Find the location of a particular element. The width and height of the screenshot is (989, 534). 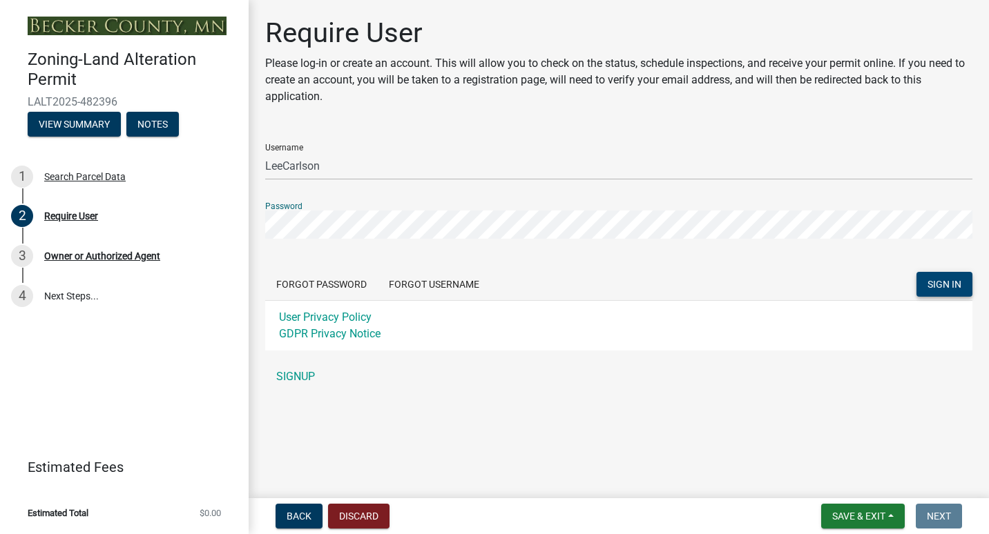

wm-modal-confirm: Notes is located at coordinates (153, 125).